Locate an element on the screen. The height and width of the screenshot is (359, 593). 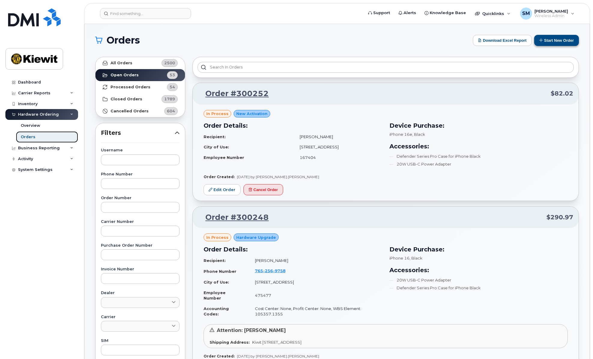
label: Phone Number is located at coordinates (140, 174).